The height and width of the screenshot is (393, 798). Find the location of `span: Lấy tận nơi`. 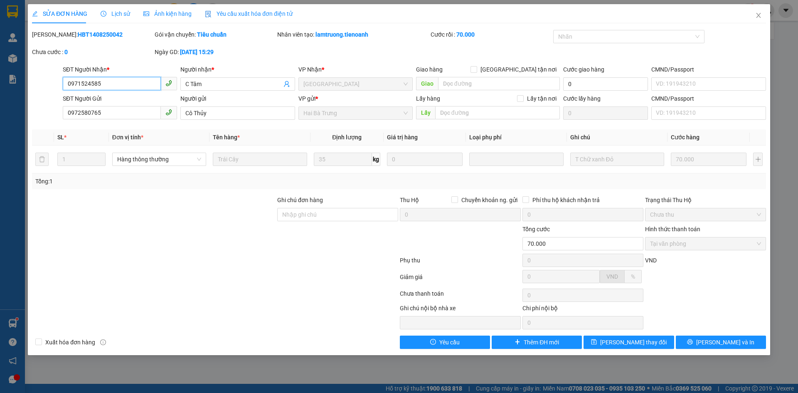

span: Lấy tận nơi is located at coordinates (542, 99).